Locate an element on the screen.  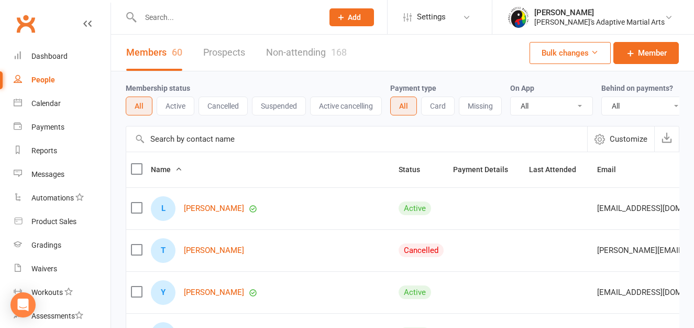
input: Search... is located at coordinates (226, 17).